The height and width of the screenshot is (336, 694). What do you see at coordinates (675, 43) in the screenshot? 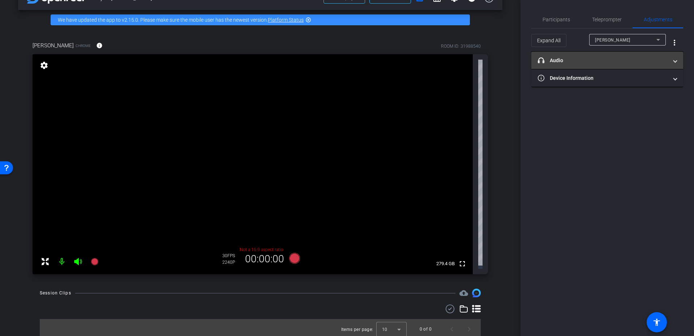
I see `button: More Options for Adjustments Panel` at bounding box center [675, 43].